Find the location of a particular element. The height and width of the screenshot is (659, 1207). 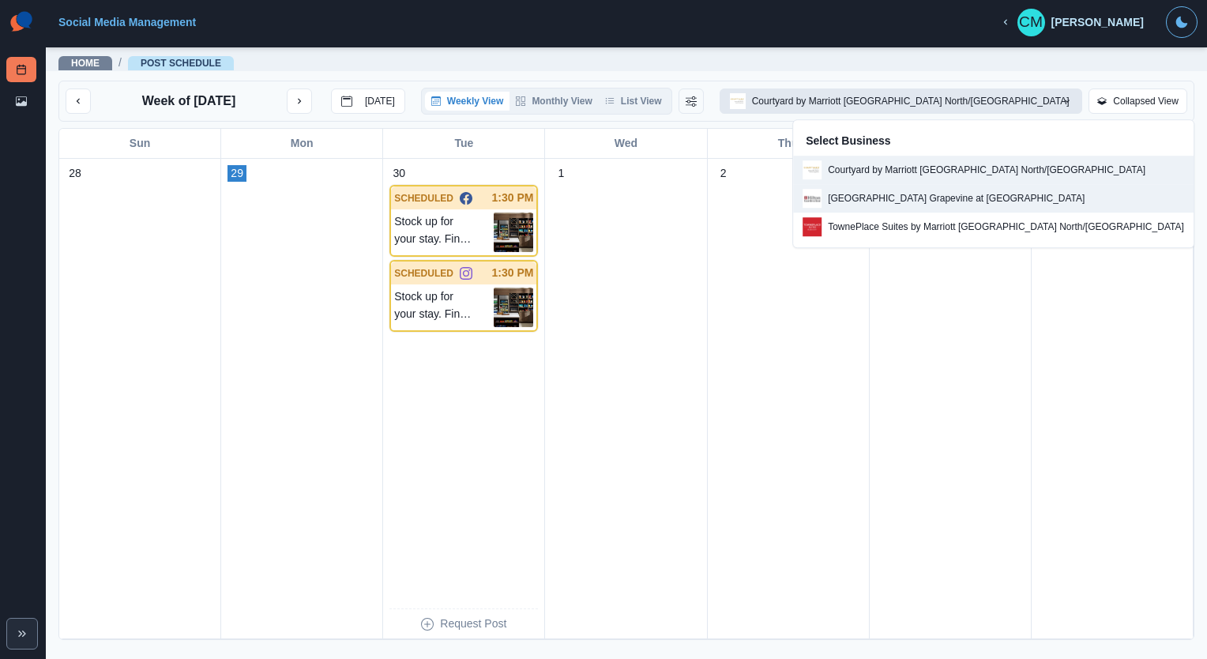

button: Expand is located at coordinates (22, 633).